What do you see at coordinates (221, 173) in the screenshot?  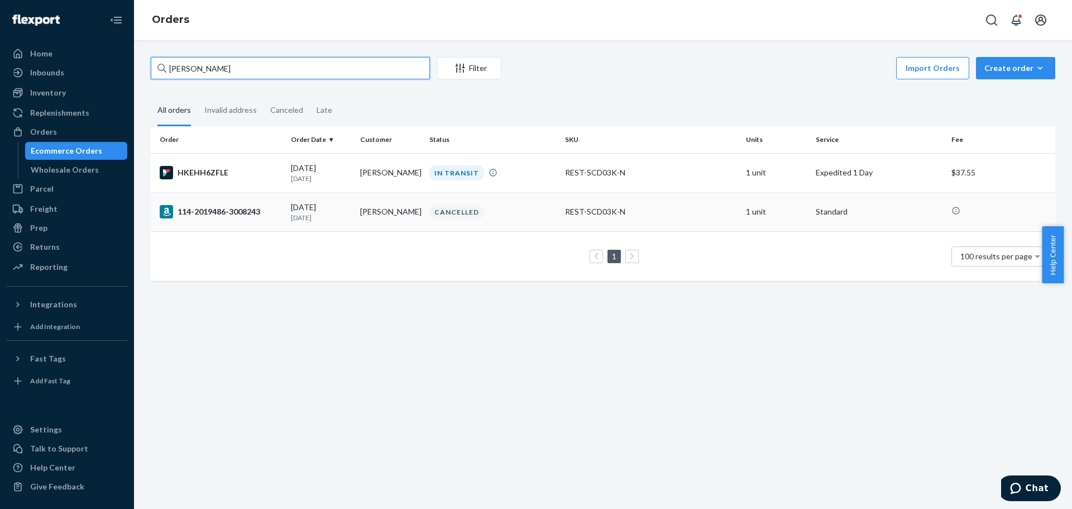 I see `div: HKEHH6ZFLE` at bounding box center [221, 173].